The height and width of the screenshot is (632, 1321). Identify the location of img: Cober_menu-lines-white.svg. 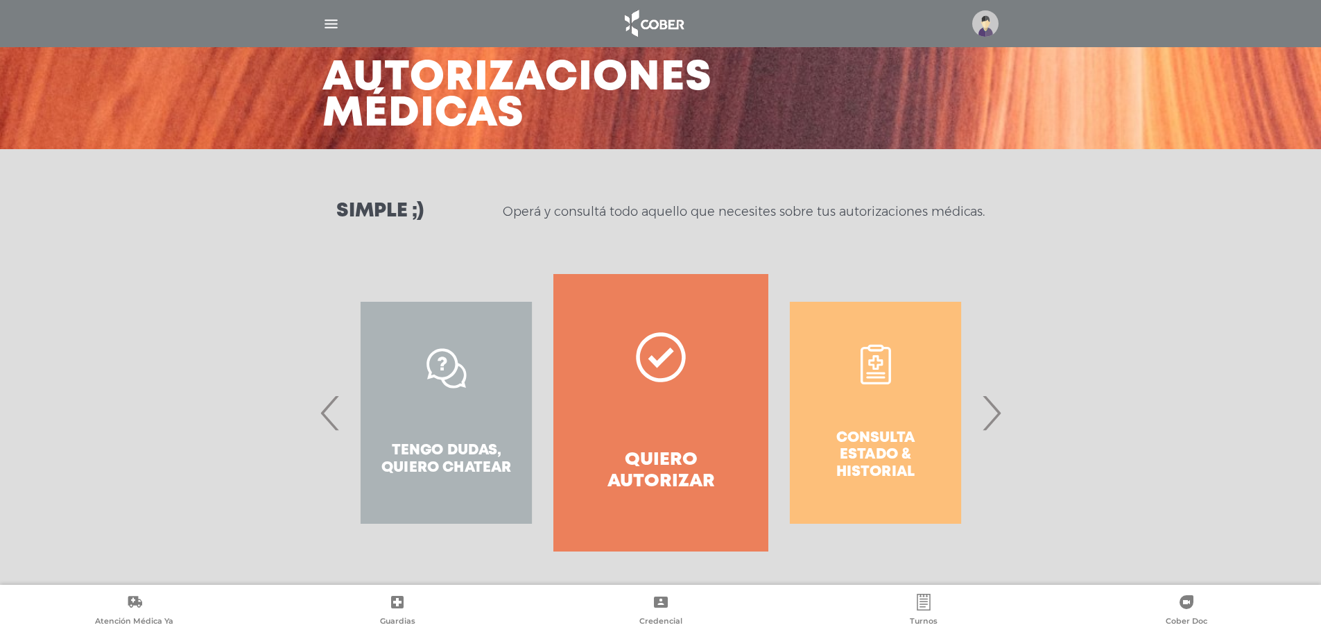
(331, 24).